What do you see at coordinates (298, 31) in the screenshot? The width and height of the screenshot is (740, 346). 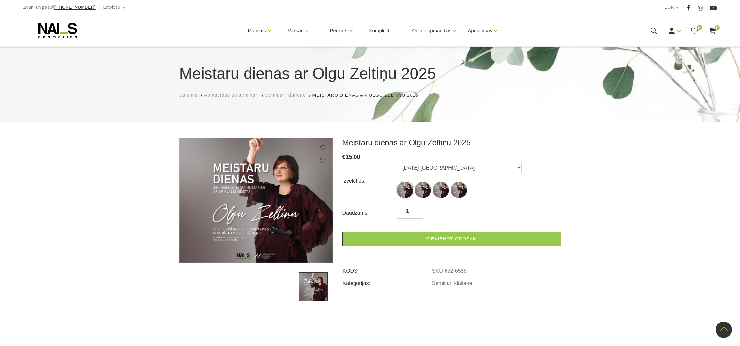 I see `a: Vaksācija` at bounding box center [298, 31].